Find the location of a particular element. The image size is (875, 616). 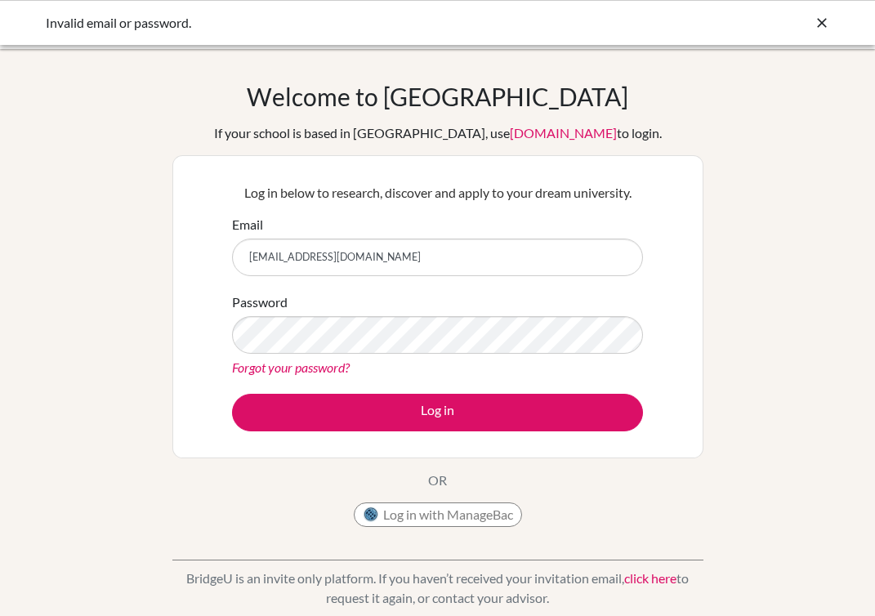

a: click here is located at coordinates (651, 578).